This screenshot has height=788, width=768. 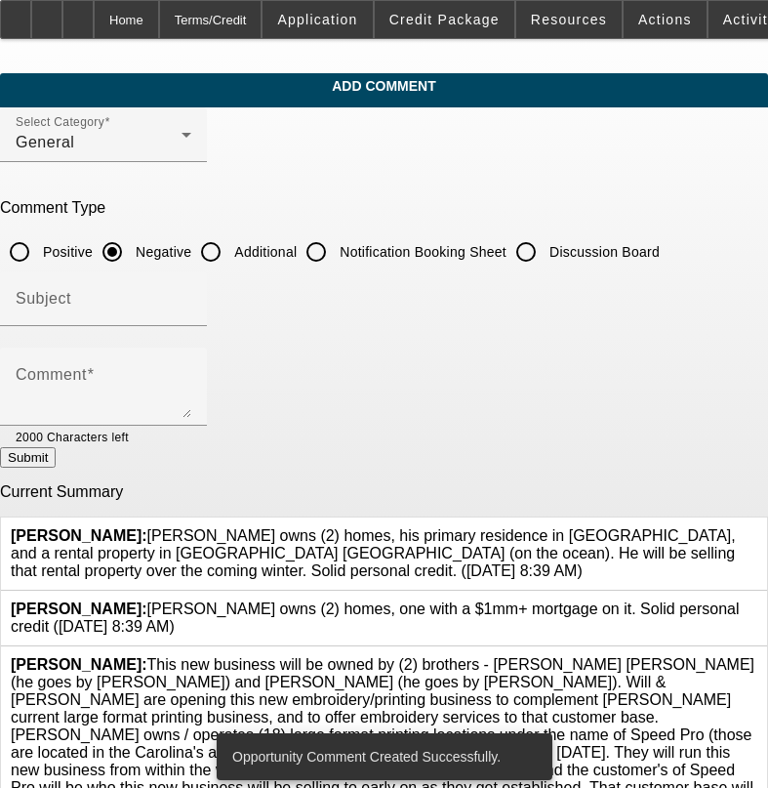 I want to click on label: Positive, so click(x=65, y=252).